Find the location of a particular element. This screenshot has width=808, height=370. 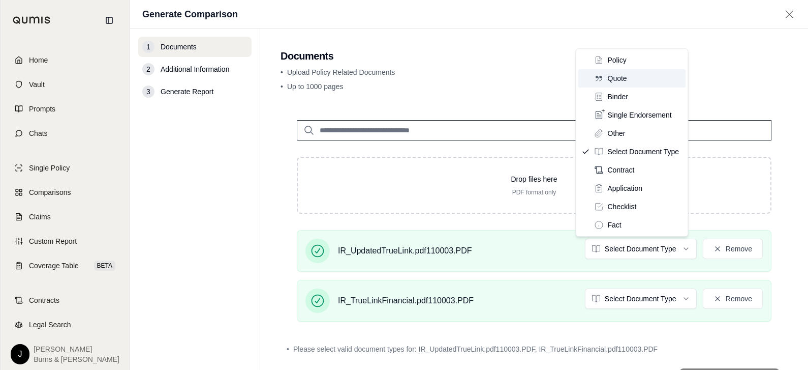

span: Fact is located at coordinates (615, 225).